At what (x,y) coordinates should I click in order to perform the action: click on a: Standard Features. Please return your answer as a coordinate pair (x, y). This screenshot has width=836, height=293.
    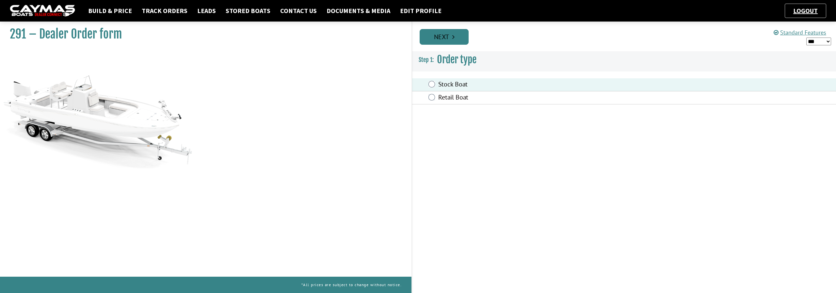
    Looking at the image, I should click on (800, 32).